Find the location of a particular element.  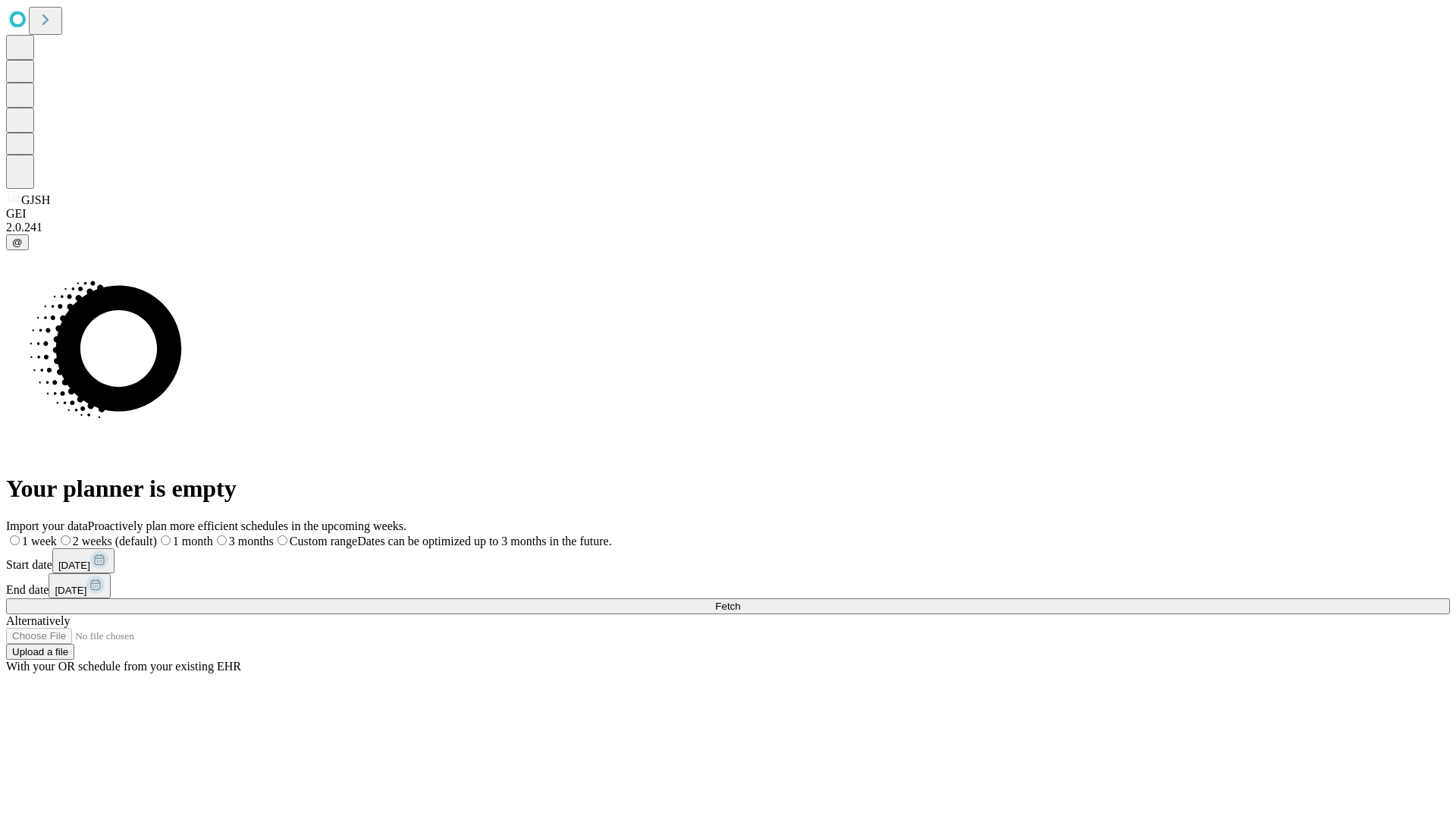

button: Fetch is located at coordinates (728, 605).